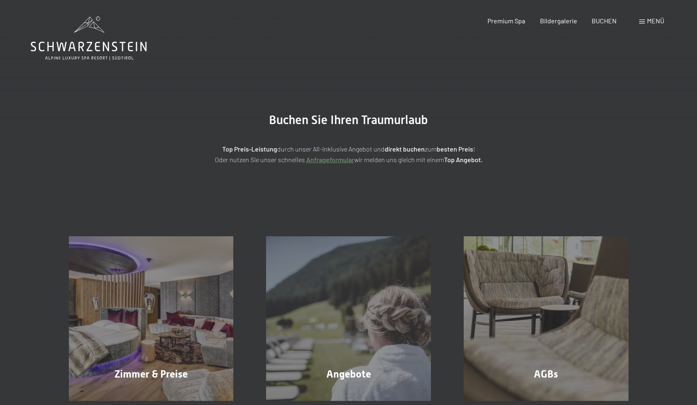  What do you see at coordinates (558, 20) in the screenshot?
I see `span: Bildergalerie` at bounding box center [558, 20].